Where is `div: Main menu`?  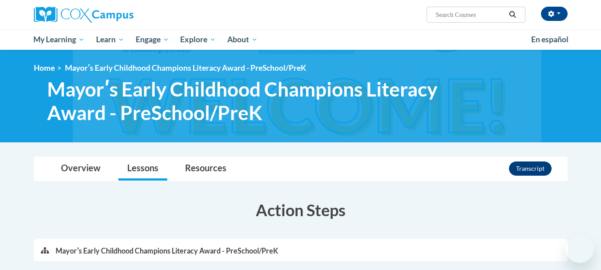 div: Main menu is located at coordinates (301, 40).